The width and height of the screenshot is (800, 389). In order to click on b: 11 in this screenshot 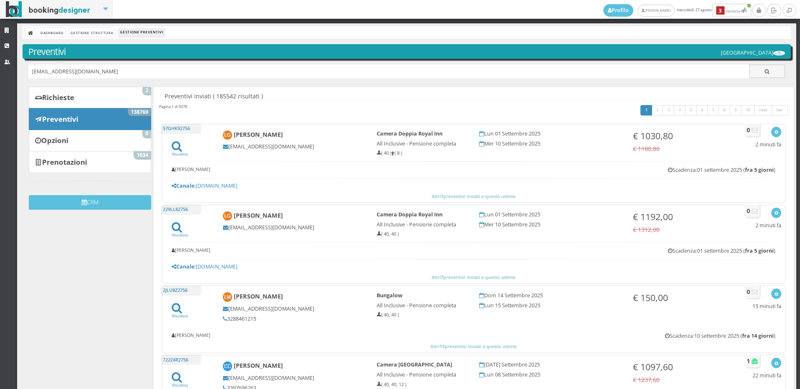, I will do `click(442, 346)`.